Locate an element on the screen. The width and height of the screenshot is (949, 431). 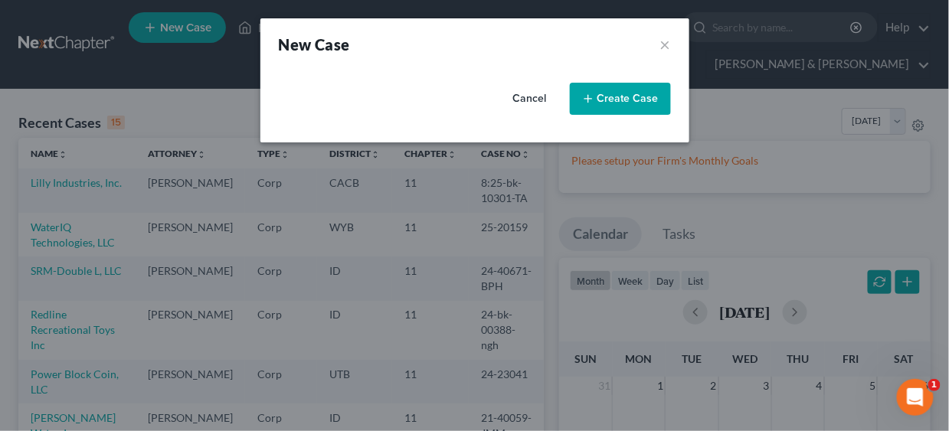
strong: New Case is located at coordinates (314, 44).